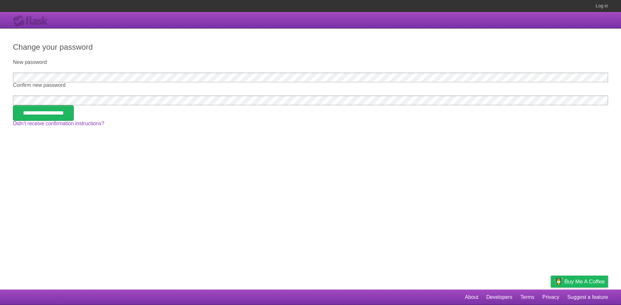  I want to click on a: Didn't receive confirmation instructions?, so click(59, 123).